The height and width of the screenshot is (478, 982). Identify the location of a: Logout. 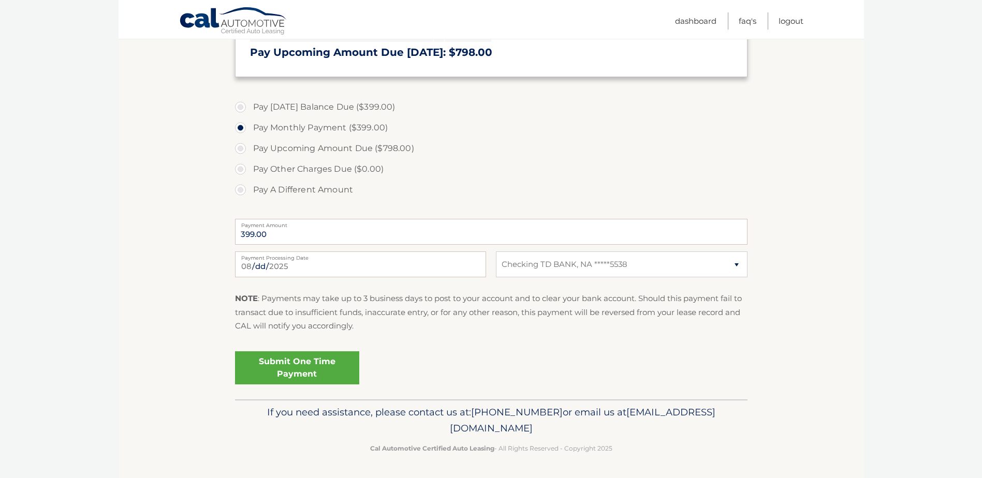
(791, 21).